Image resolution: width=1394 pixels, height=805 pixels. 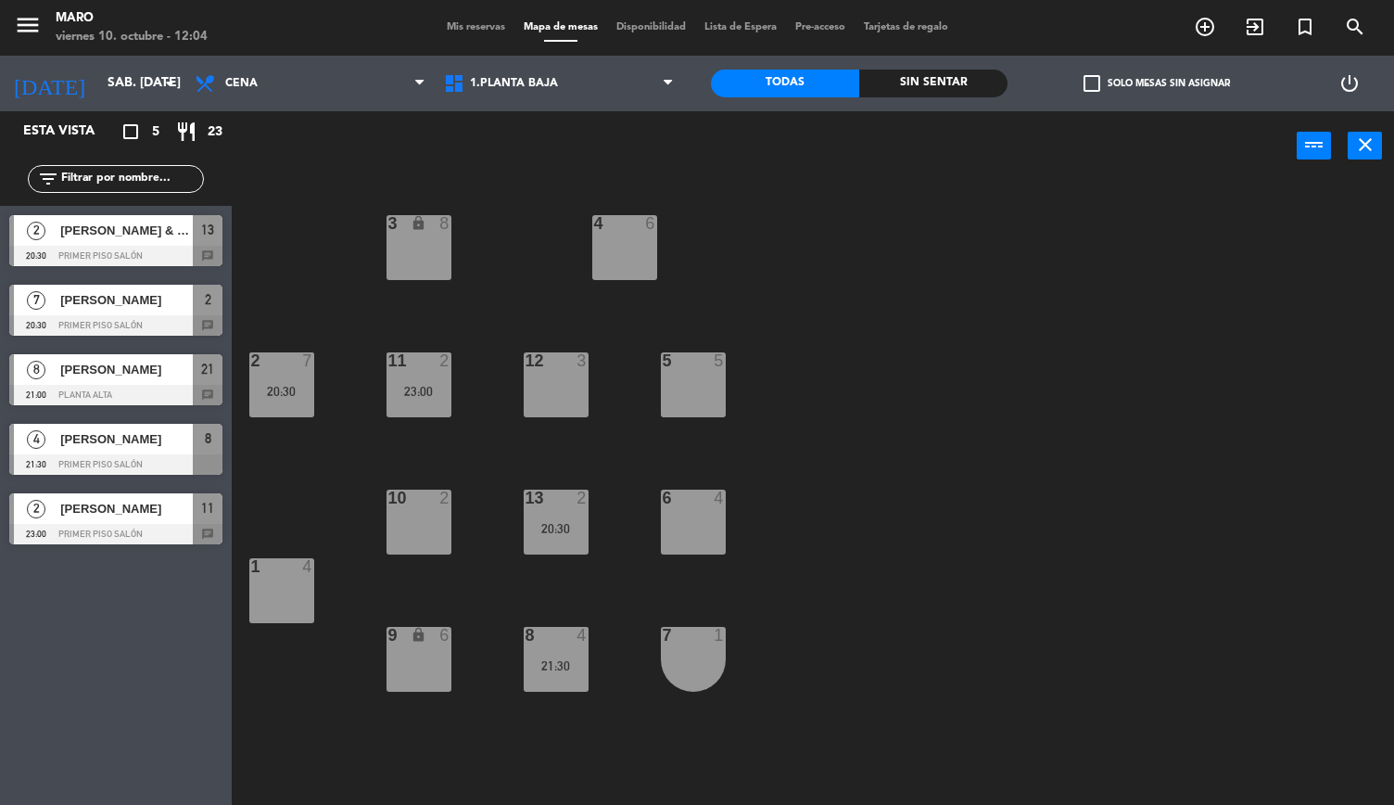 What do you see at coordinates (561, 27) in the screenshot?
I see `span: Mapa de mesas` at bounding box center [561, 27].